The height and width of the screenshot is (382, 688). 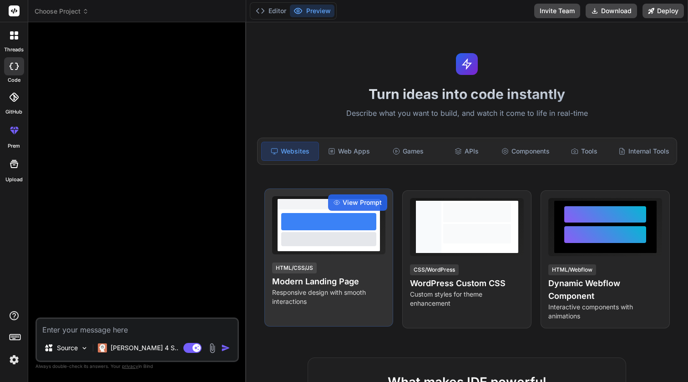 I want to click on img: Claude 4 Sonnet, so click(x=102, y=348).